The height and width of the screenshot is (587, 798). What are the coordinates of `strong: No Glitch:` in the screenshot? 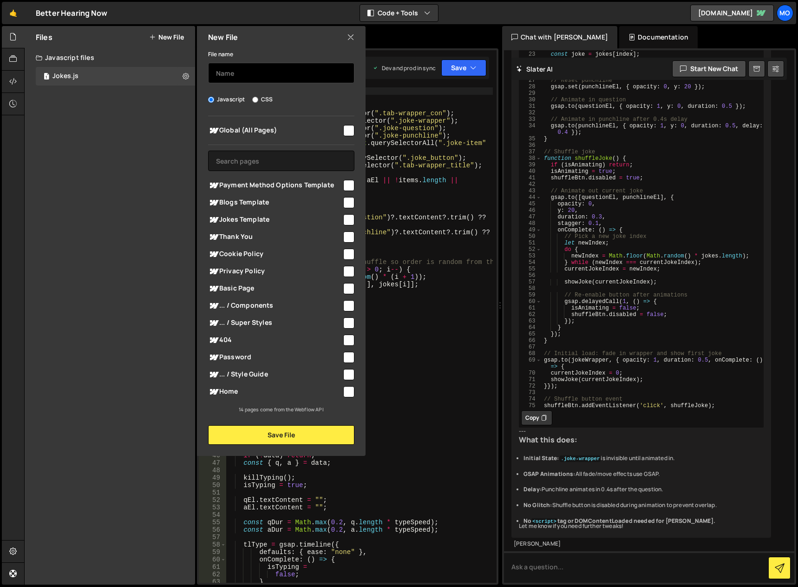 It's located at (538, 504).